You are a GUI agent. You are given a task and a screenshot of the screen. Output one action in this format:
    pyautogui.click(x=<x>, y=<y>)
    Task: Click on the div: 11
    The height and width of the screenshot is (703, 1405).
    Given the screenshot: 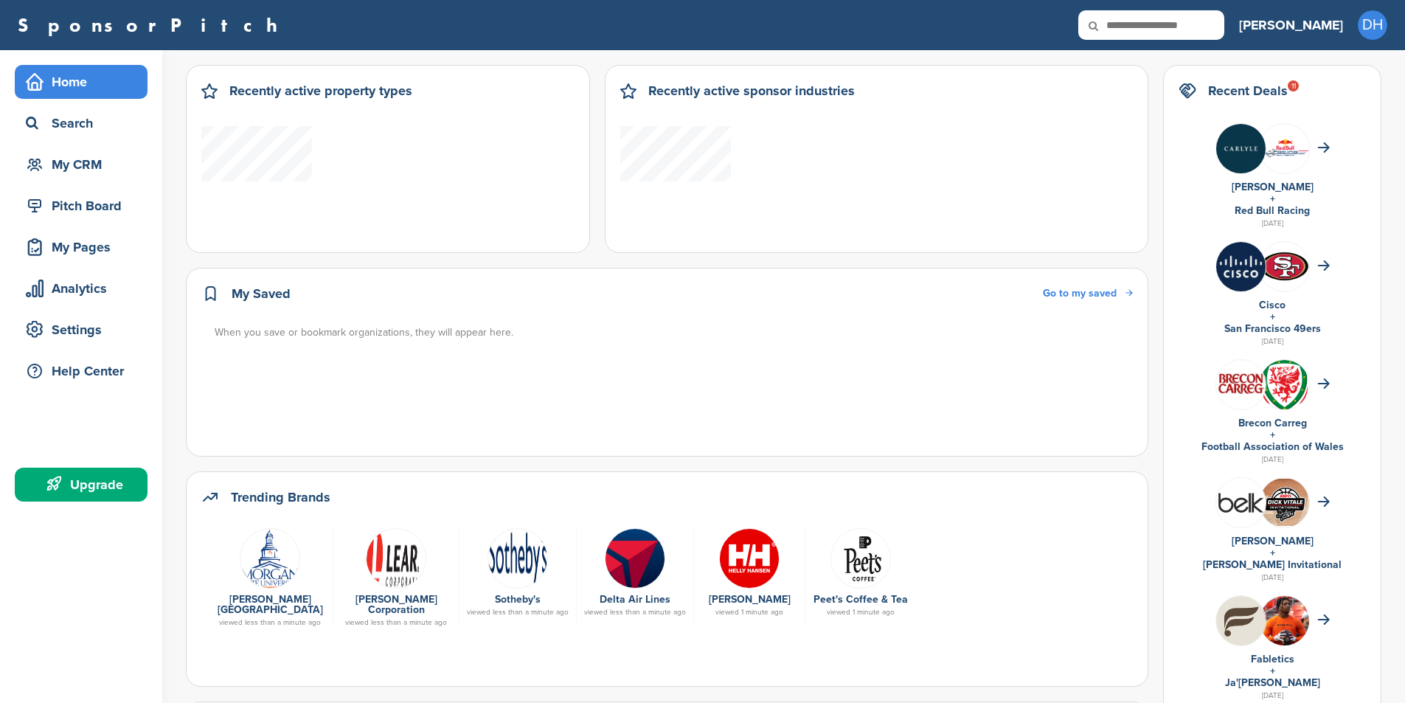 What is the action you would take?
    pyautogui.click(x=1293, y=86)
    